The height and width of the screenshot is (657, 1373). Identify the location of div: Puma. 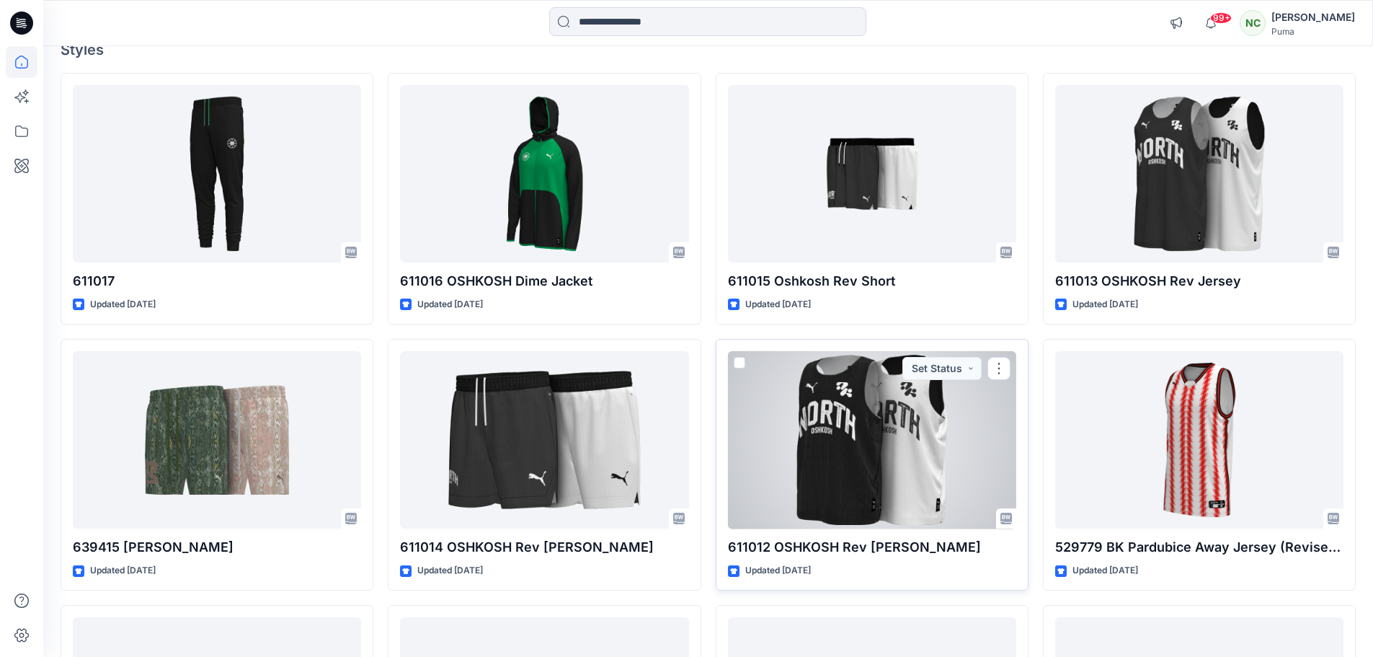
(1313, 31).